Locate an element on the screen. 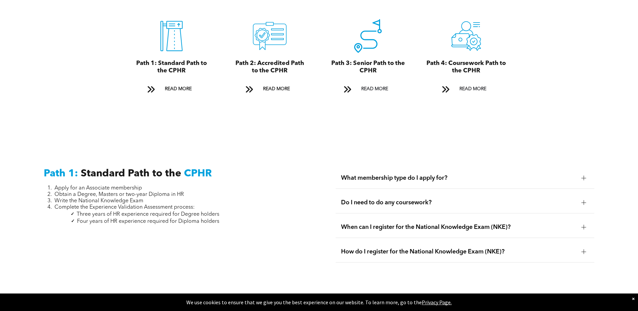  span: Path 1: Standard Path to the CPHR is located at coordinates (171, 67).